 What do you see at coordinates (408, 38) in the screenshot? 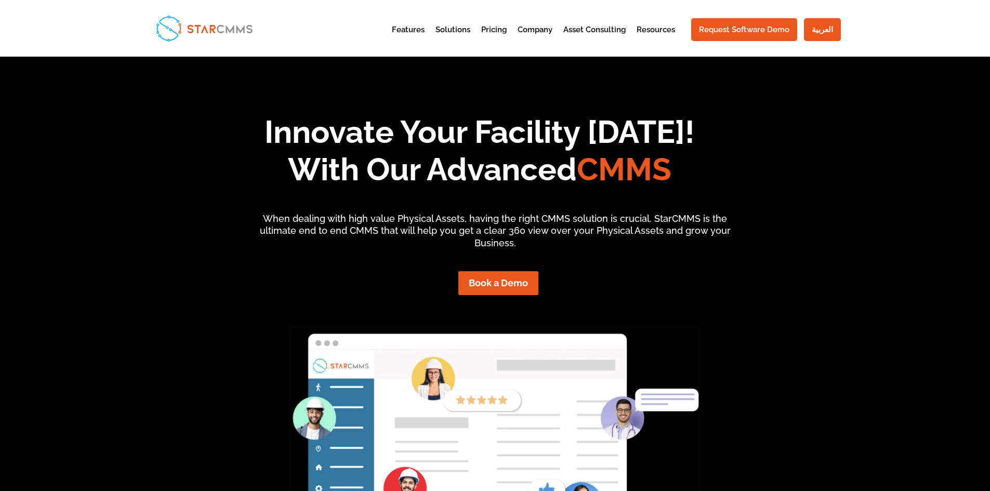
I see `a: Features` at bounding box center [408, 38].